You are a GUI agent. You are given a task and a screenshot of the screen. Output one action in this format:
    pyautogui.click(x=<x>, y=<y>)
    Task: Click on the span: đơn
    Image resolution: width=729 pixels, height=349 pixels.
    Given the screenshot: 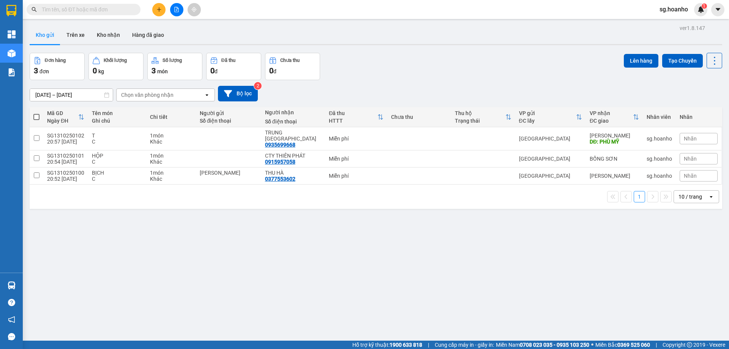 What is the action you would take?
    pyautogui.click(x=44, y=71)
    